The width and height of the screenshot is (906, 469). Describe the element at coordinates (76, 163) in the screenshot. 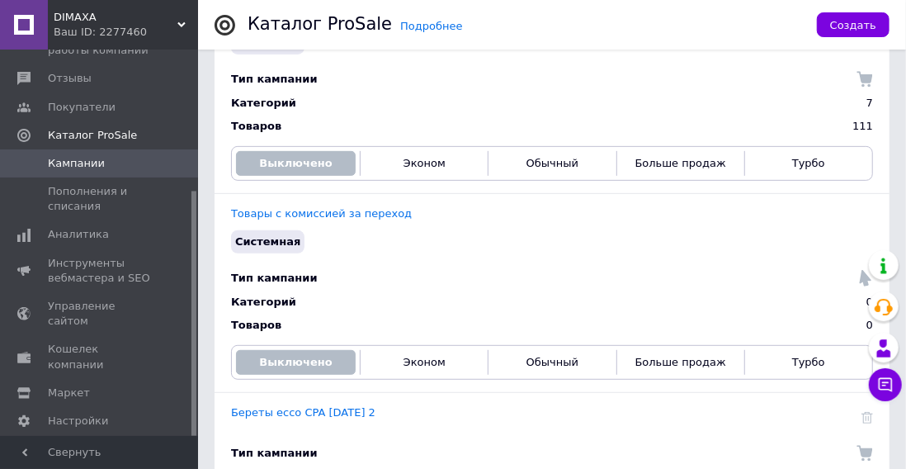

I see `span: Кампании` at that location.